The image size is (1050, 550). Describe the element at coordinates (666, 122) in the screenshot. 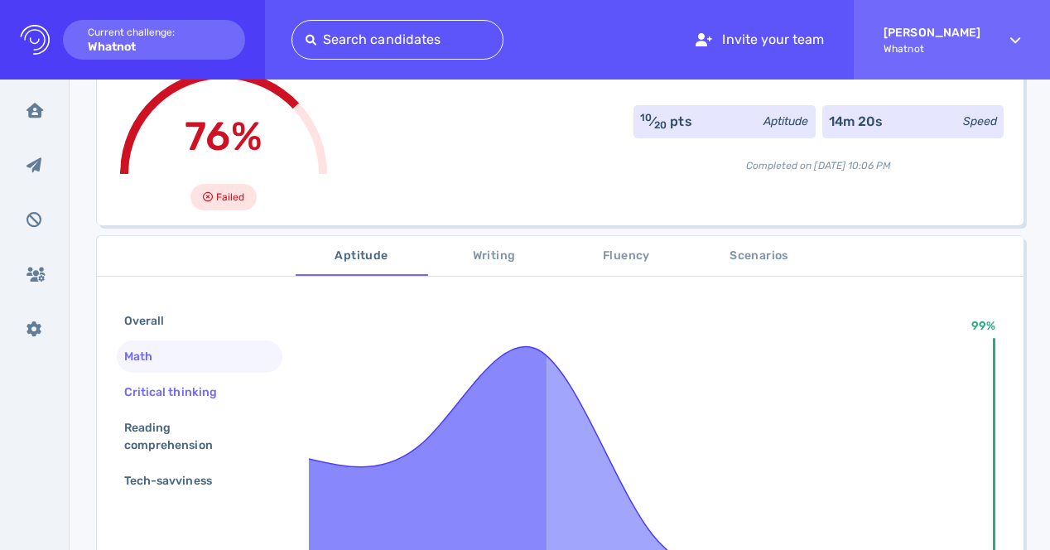

I see `div: ⁄ pts` at that location.